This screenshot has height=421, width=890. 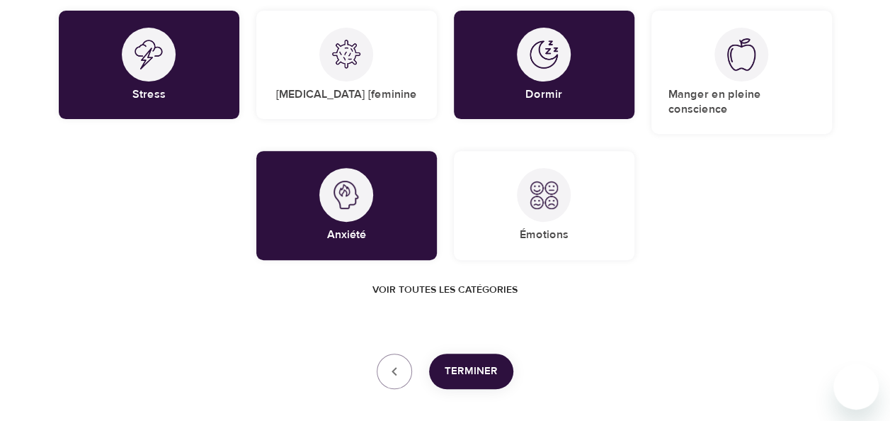 I want to click on img: Manger en pleine conscience, so click(x=742, y=55).